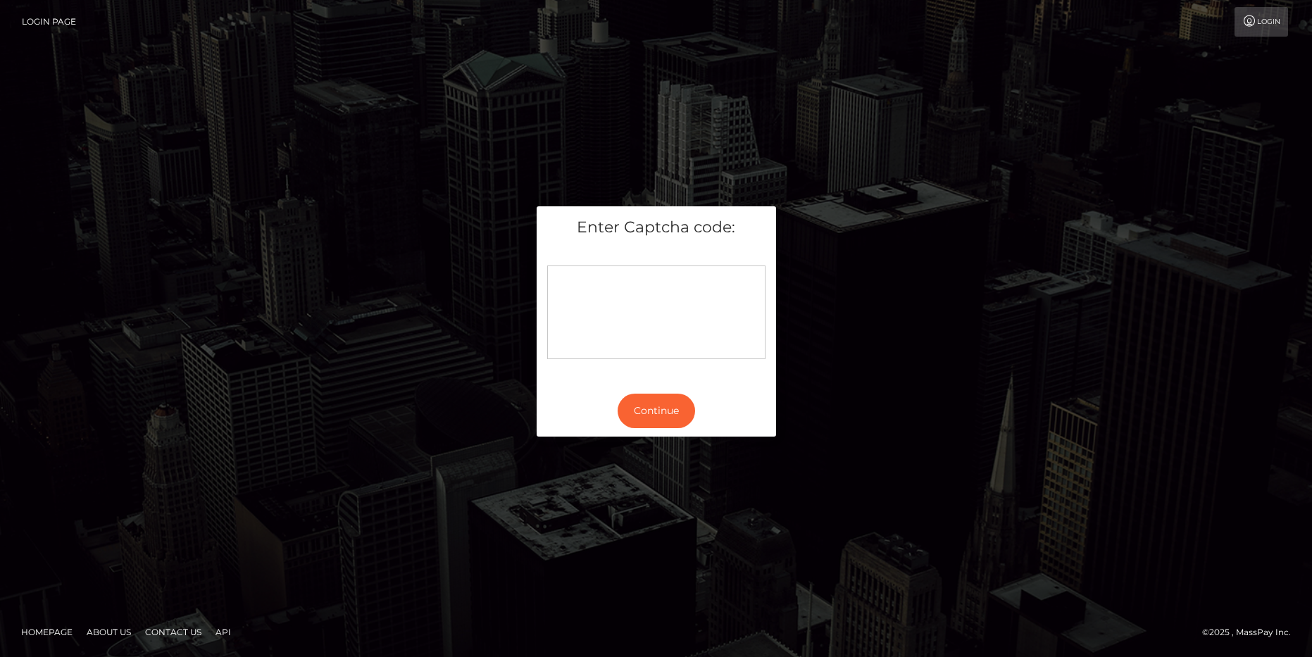 This screenshot has height=657, width=1312. Describe the element at coordinates (656, 312) in the screenshot. I see `div: Captcha widget loading...` at that location.